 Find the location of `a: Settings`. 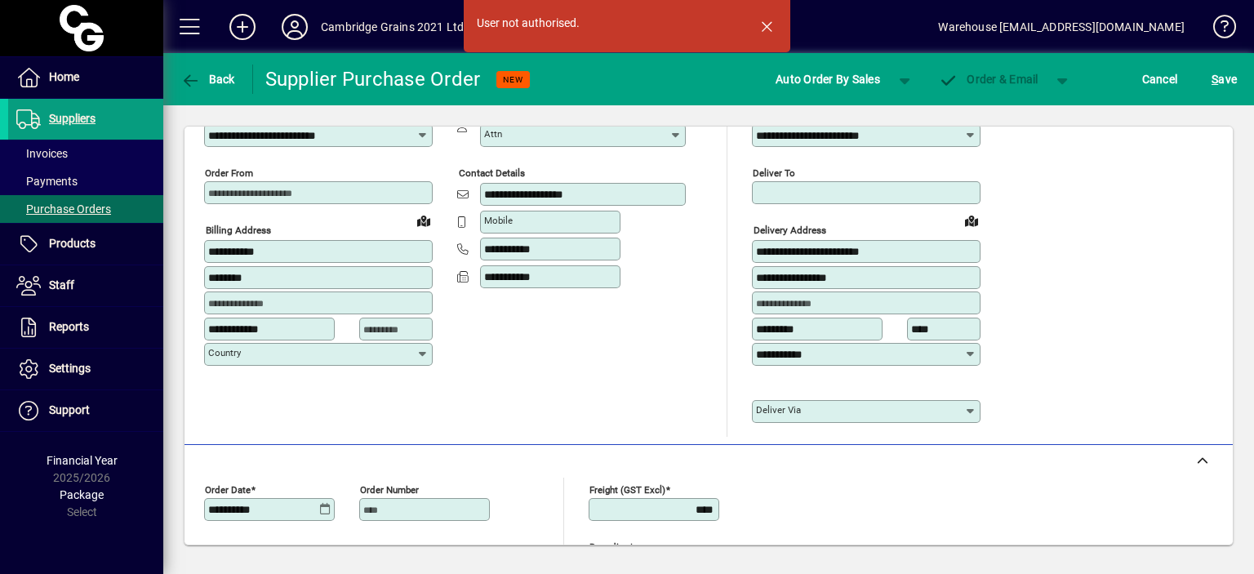

a: Settings is located at coordinates (86, 369).